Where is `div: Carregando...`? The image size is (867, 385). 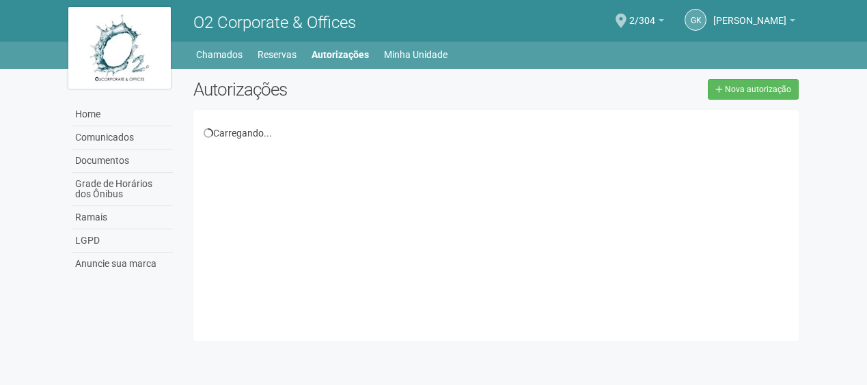
div: Carregando... is located at coordinates (496, 133).